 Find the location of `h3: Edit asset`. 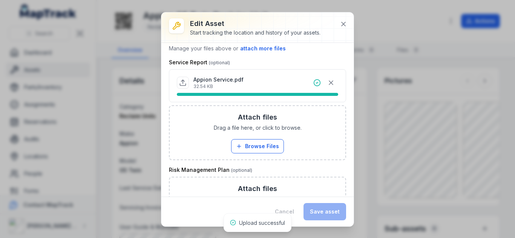

h3: Edit asset is located at coordinates (255, 24).